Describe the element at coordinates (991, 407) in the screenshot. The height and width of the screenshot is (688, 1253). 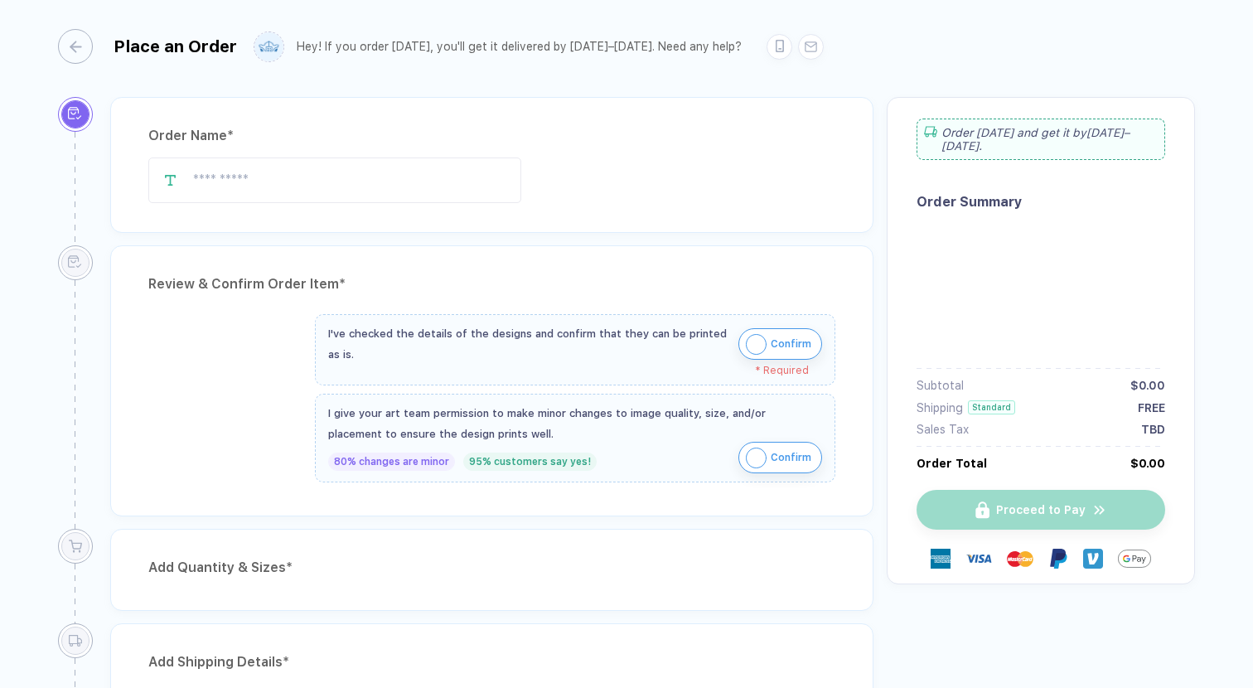
I see `div: Standard` at that location.